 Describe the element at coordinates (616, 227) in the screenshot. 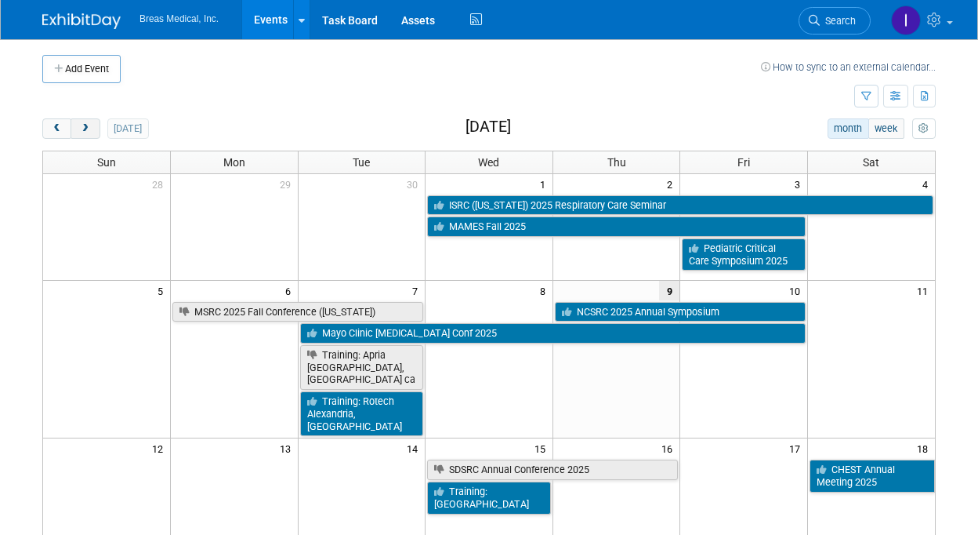

I see `a: MAMES Fall 2025` at that location.